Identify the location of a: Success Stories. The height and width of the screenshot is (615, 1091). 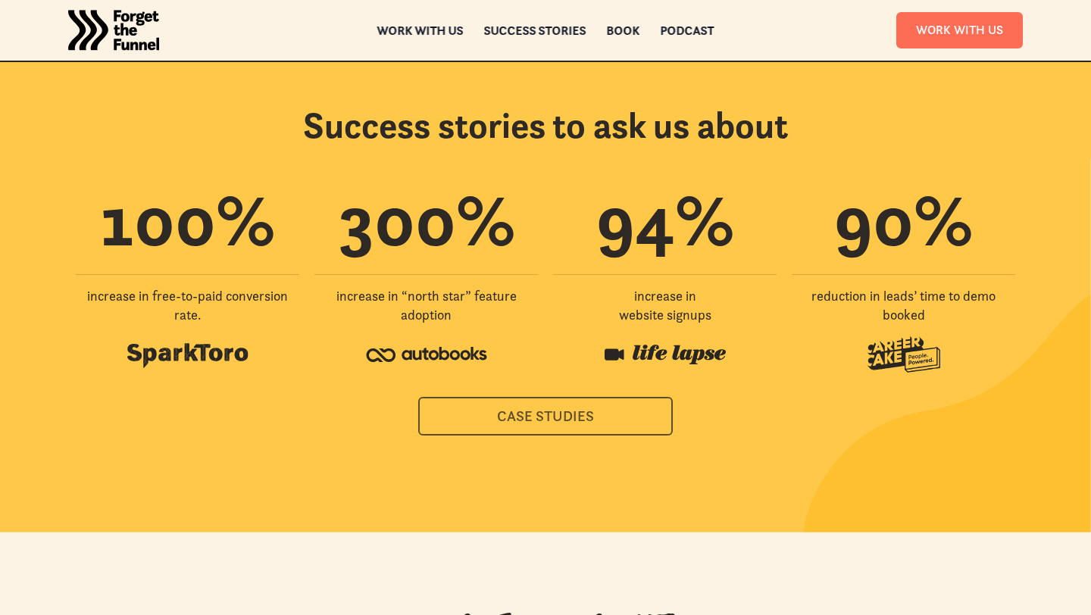
(535, 30).